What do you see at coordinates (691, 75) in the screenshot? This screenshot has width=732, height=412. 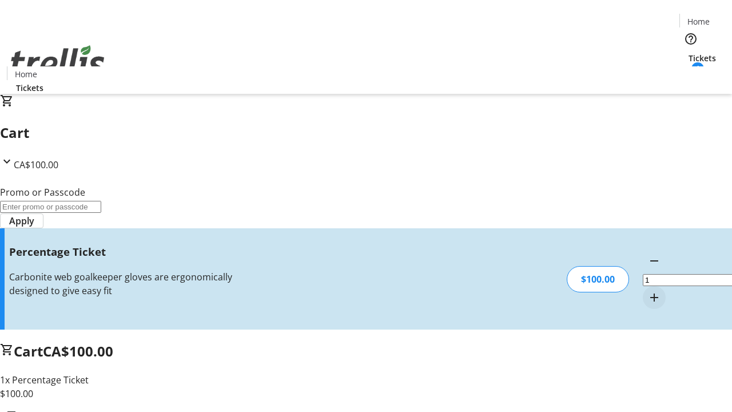 I see `button: Cart` at bounding box center [691, 75].